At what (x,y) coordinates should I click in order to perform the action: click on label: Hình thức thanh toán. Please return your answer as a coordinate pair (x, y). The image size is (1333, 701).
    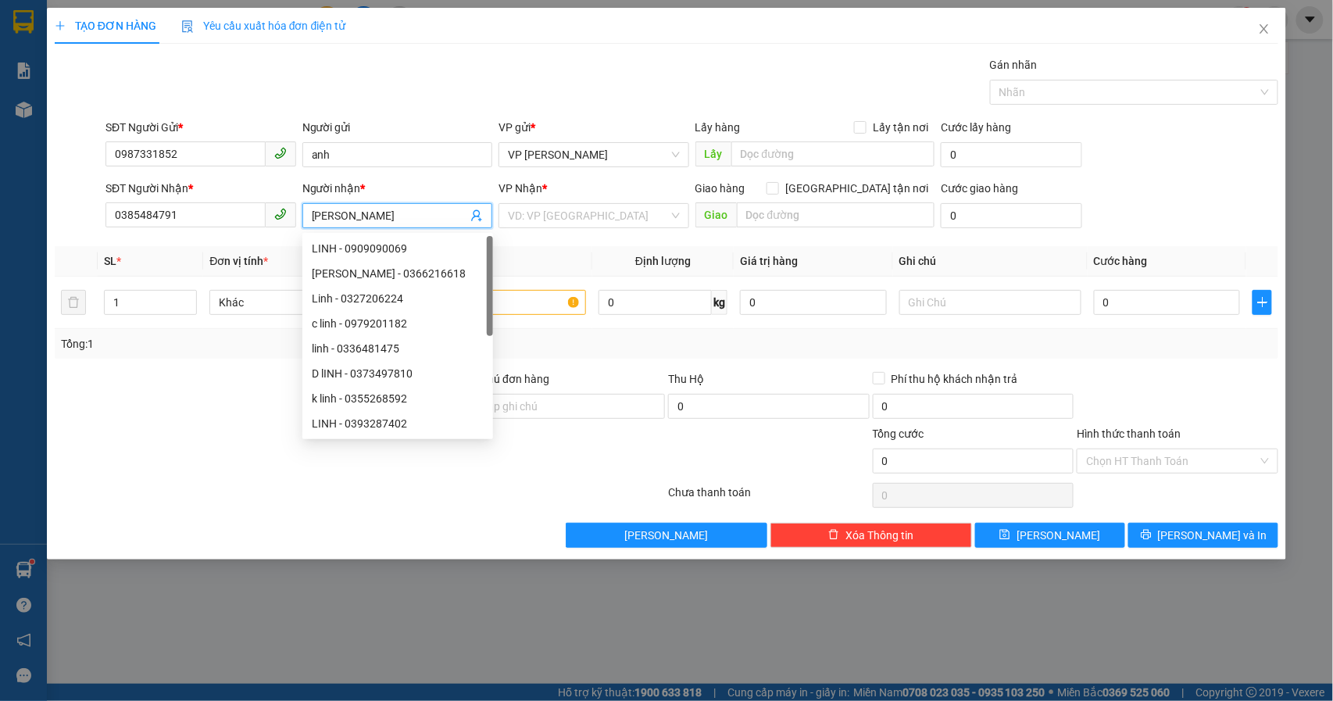
    Looking at the image, I should click on (1129, 434).